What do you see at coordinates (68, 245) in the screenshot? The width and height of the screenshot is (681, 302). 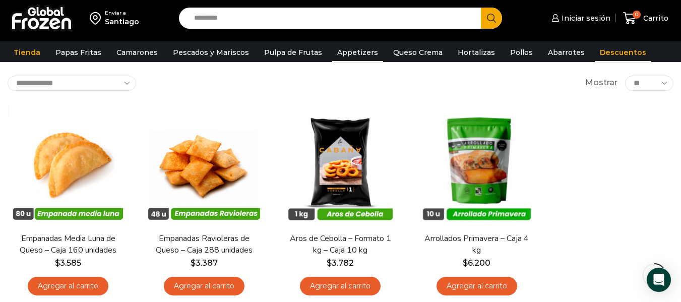 I see `a: Empanadas Media Luna de Queso – Caja 160 unidades` at bounding box center [68, 245].